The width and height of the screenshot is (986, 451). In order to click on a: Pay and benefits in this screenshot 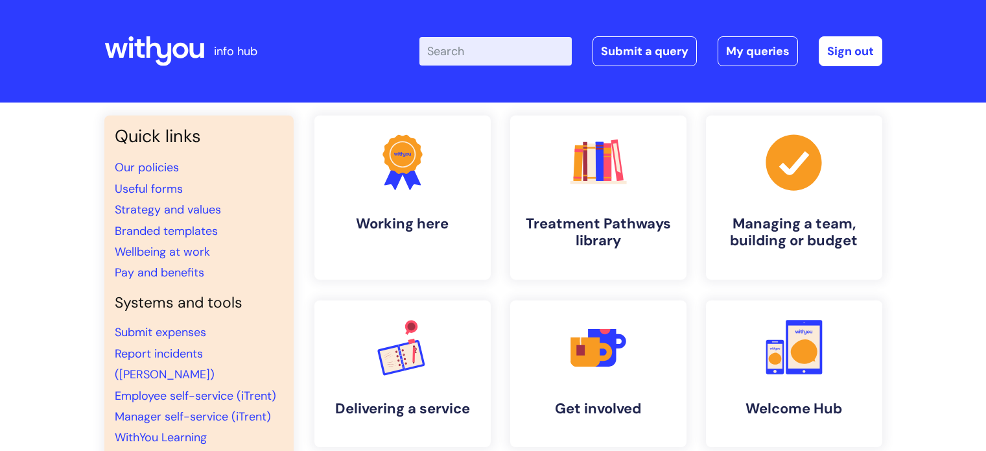, I will do `click(159, 272)`.